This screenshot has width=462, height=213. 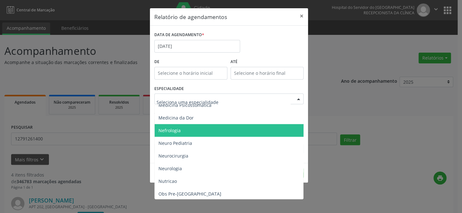 I want to click on label: De, so click(x=191, y=62).